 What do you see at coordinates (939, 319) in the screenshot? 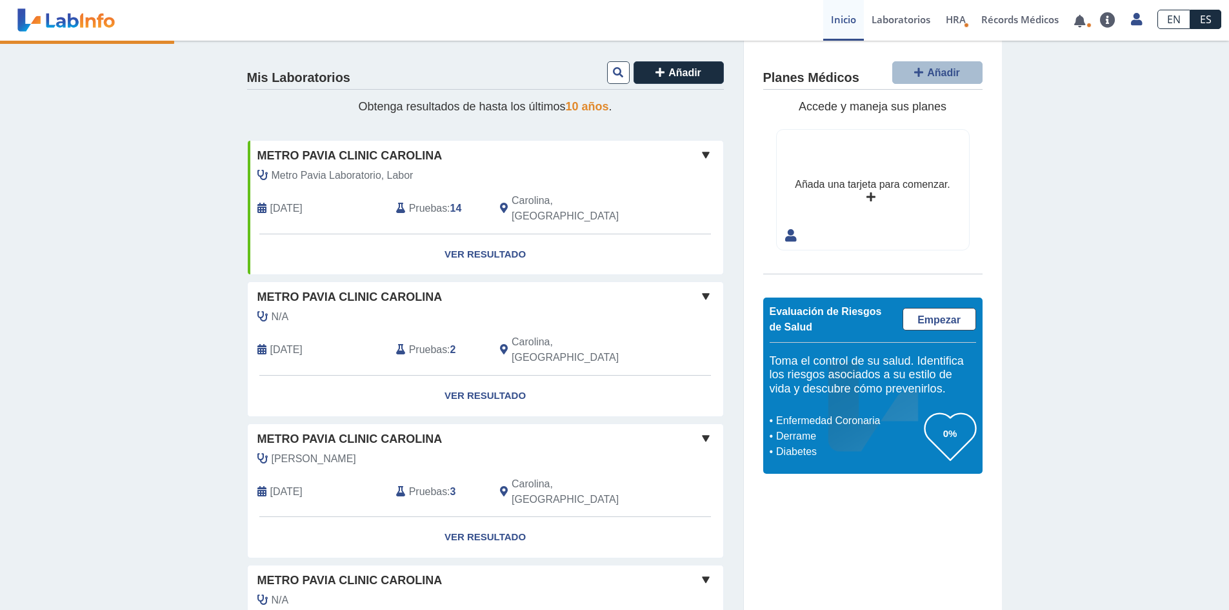
I see `span: Empezar` at bounding box center [939, 319].